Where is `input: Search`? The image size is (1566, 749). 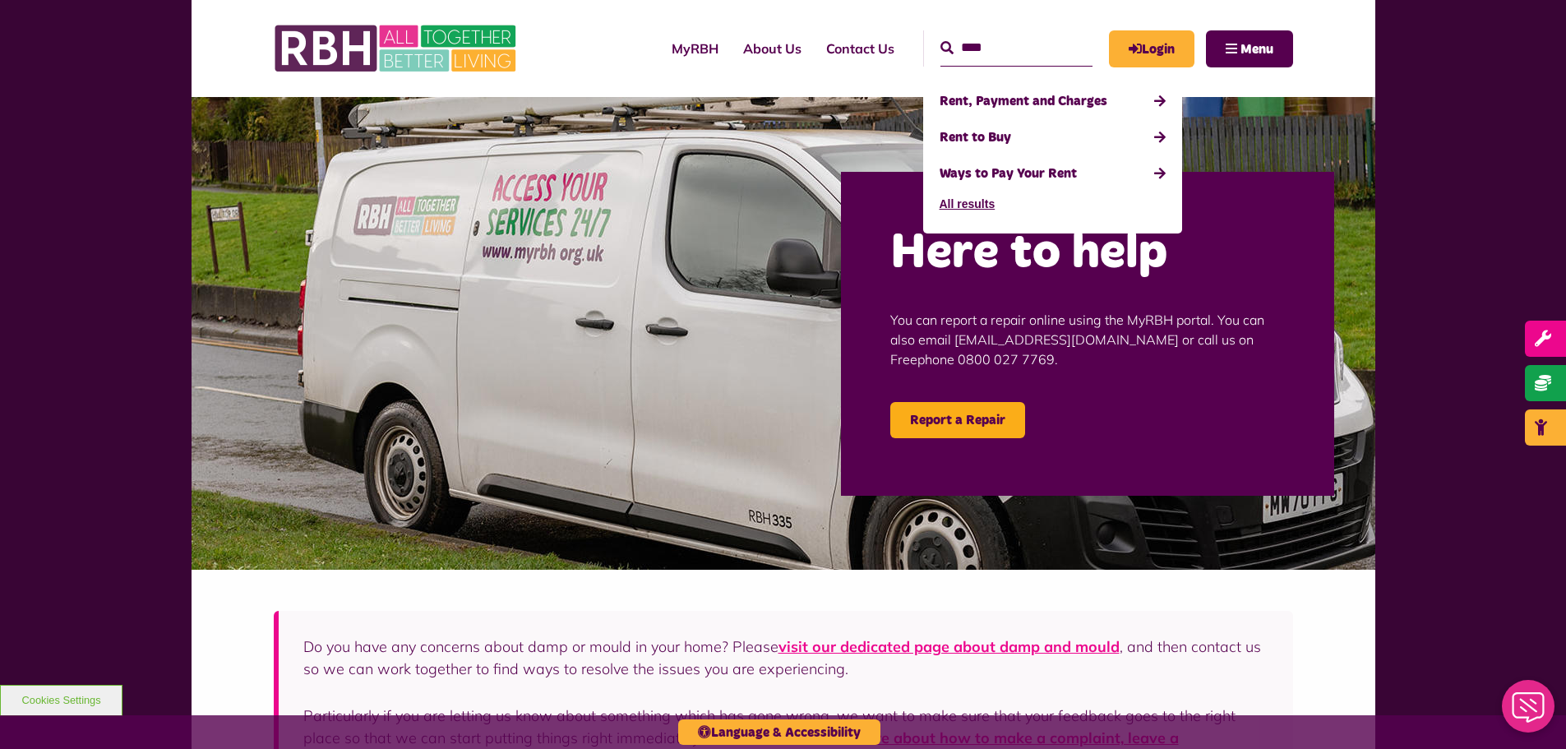
input: Search is located at coordinates (1016, 48).